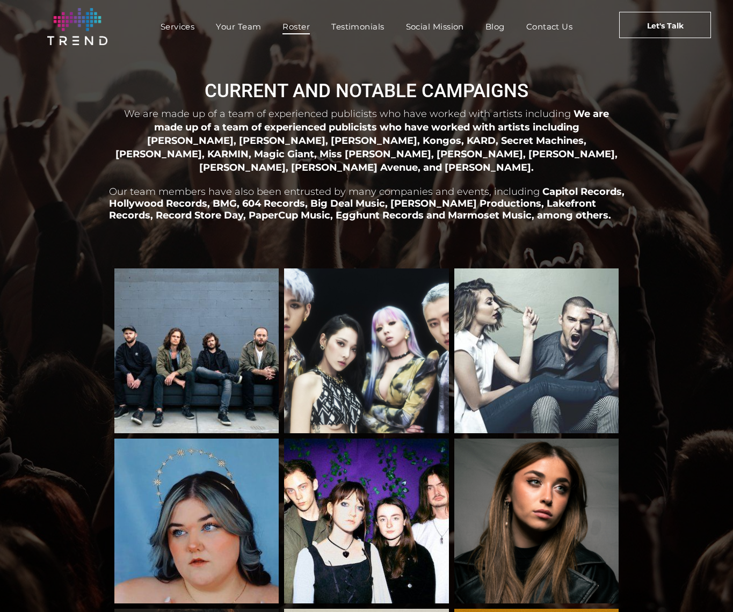 The height and width of the screenshot is (612, 733). I want to click on a: Blog, so click(495, 26).